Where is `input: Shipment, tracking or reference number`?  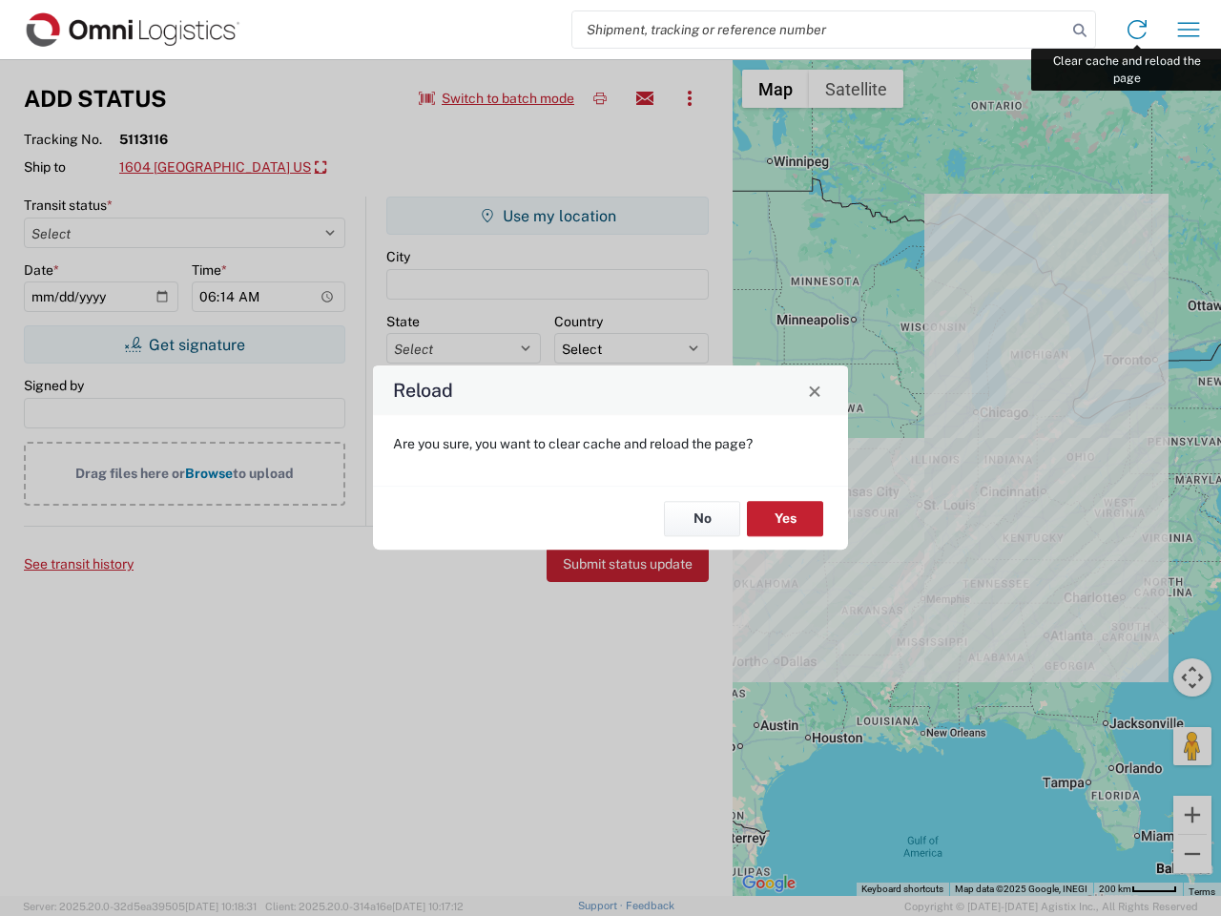
input: Shipment, tracking or reference number is located at coordinates (820, 30).